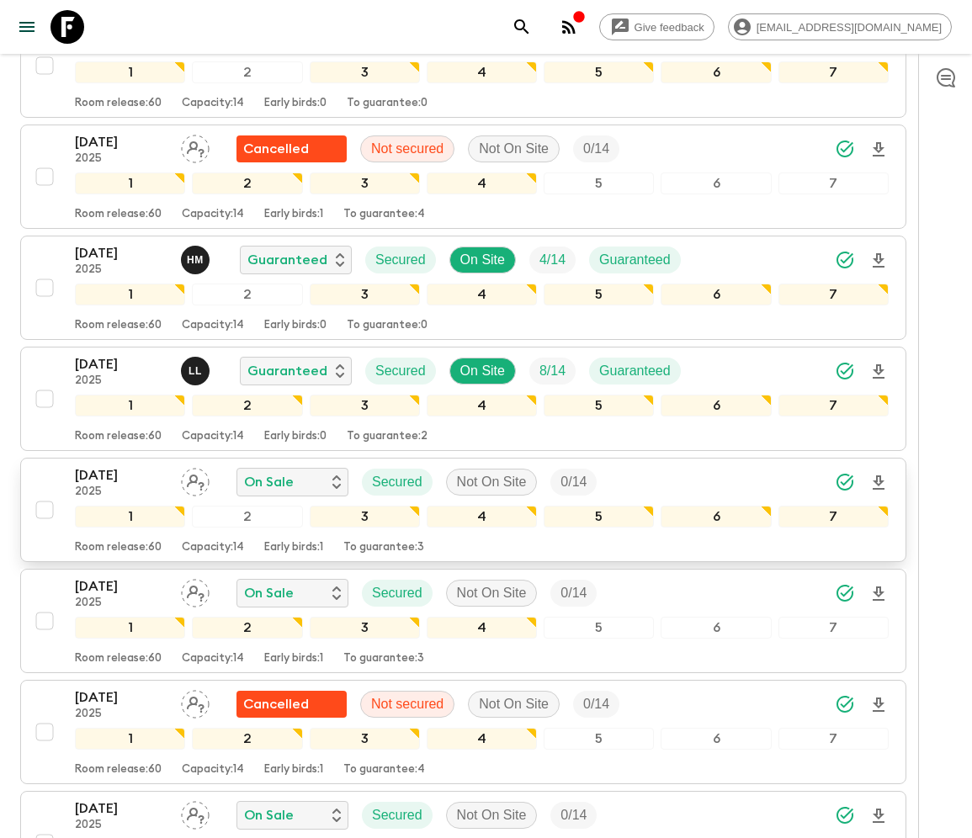 This screenshot has height=838, width=972. I want to click on p: To guarantee: 3, so click(384, 659).